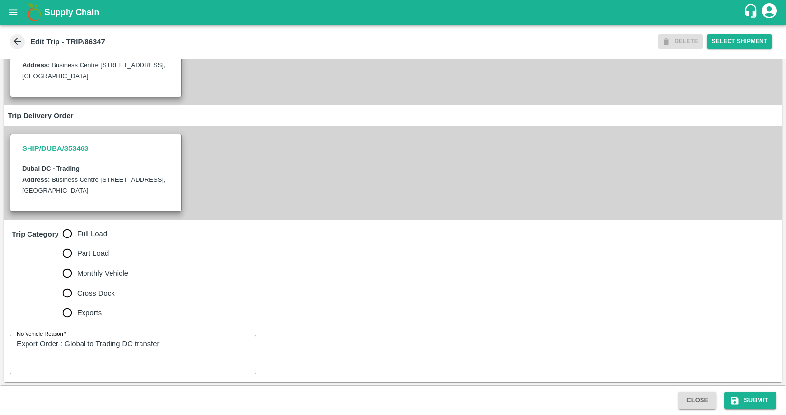  I want to click on img: logo, so click(34, 12).